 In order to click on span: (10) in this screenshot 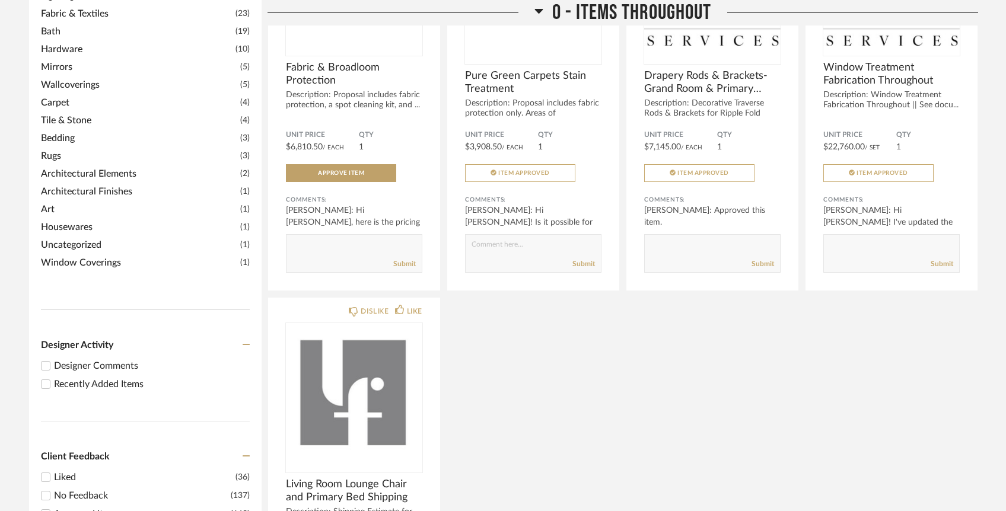, I will do `click(243, 49)`.